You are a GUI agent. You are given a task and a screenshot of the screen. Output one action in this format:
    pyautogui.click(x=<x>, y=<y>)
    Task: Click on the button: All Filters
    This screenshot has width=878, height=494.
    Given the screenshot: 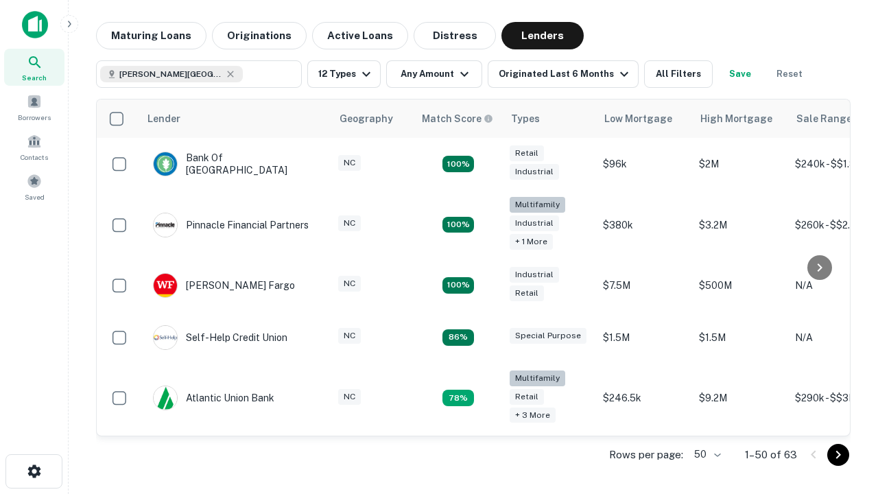 What is the action you would take?
    pyautogui.click(x=678, y=74)
    